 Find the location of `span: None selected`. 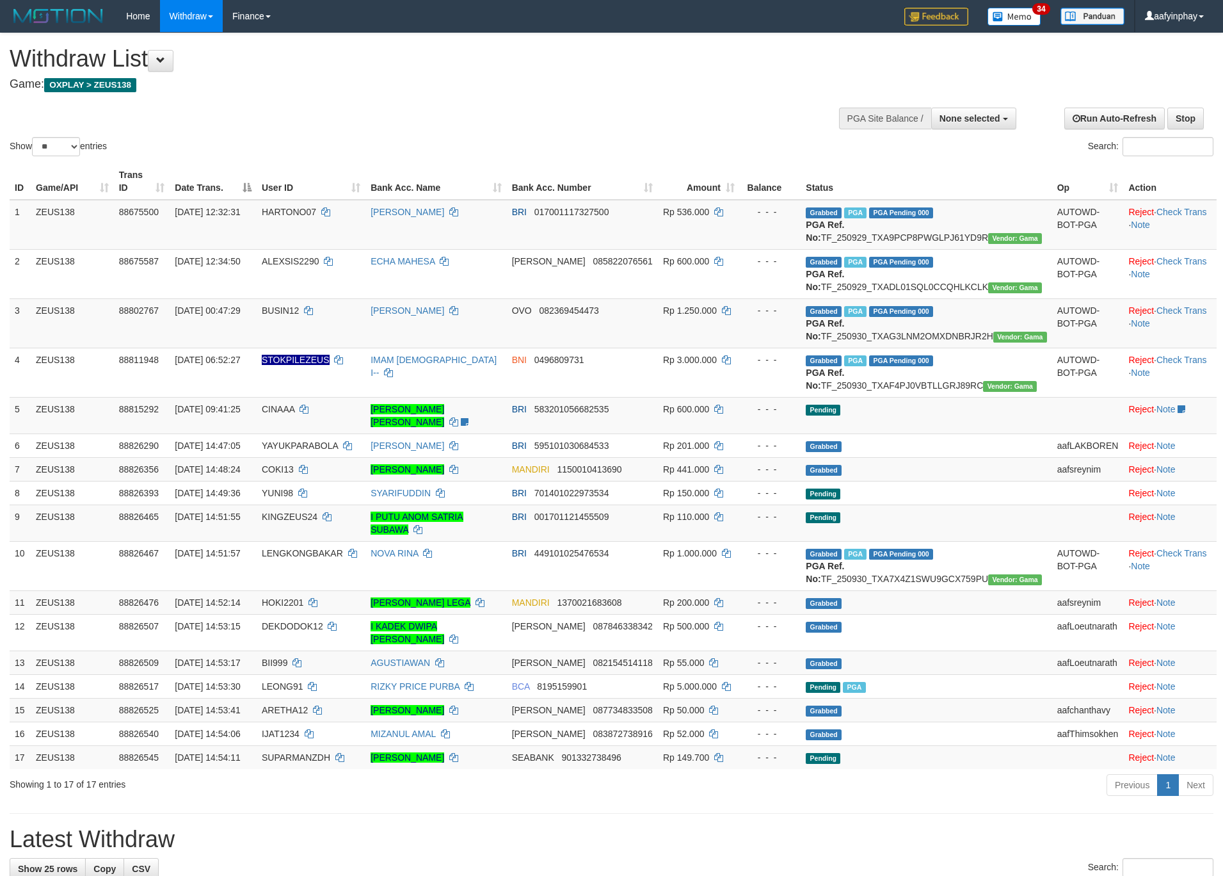

span: None selected is located at coordinates (970, 118).